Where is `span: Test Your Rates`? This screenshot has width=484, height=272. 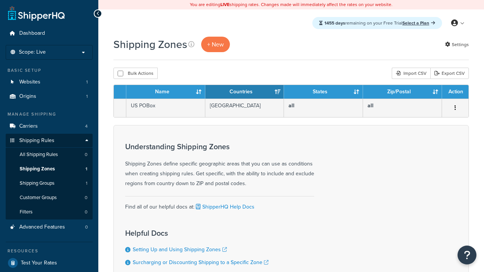
span: Test Your Rates is located at coordinates (39, 263).